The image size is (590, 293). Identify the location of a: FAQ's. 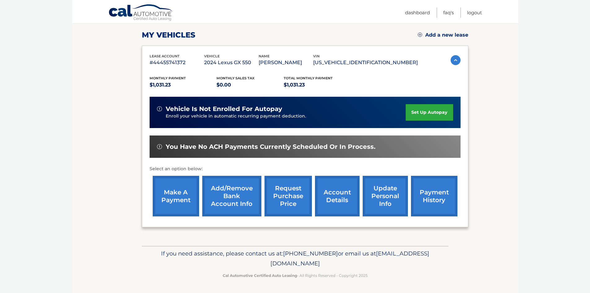
(448, 12).